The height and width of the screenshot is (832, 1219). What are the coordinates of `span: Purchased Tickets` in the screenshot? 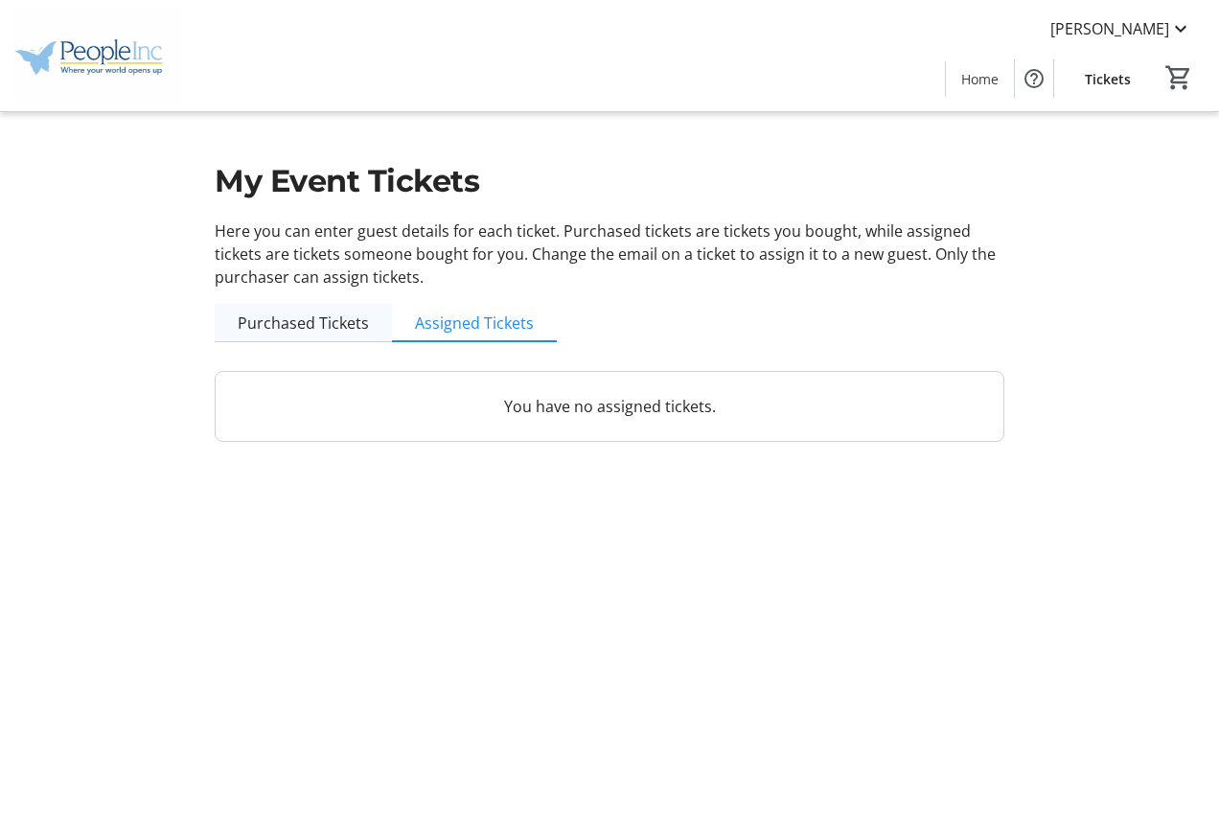 It's located at (303, 323).